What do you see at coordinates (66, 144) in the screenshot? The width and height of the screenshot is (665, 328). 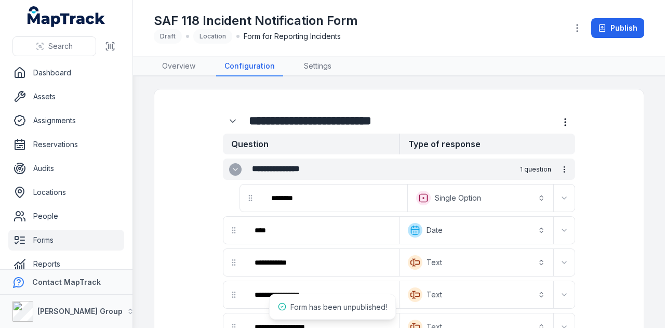 I see `a: Reservations` at bounding box center [66, 144].